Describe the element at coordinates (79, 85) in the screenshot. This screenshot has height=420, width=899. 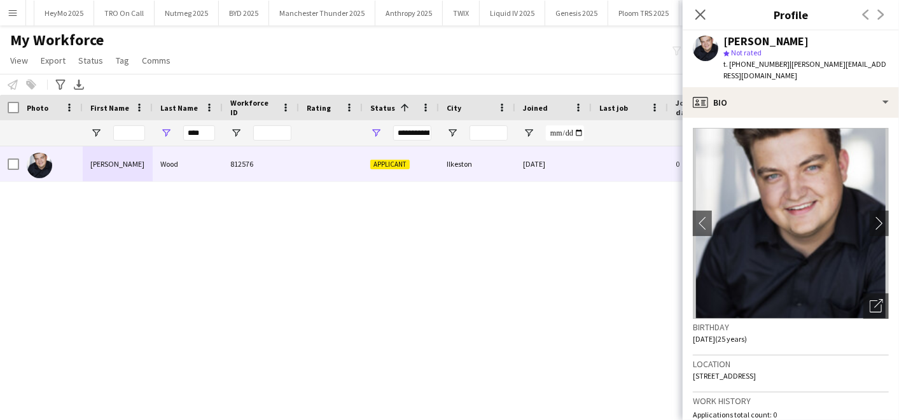
I see `app-action-btn: Export XLSX` at that location.